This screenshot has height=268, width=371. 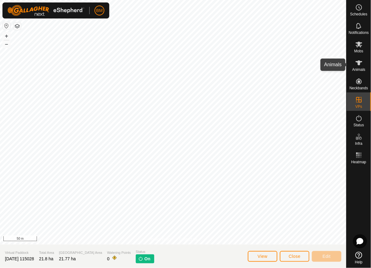 What do you see at coordinates (17, 26) in the screenshot?
I see `button: Map Layers` at bounding box center [17, 26].